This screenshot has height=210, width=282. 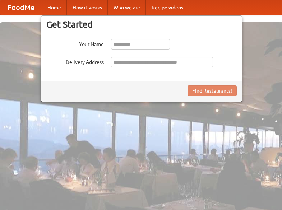 What do you see at coordinates (127, 8) in the screenshot?
I see `a: Who we are` at bounding box center [127, 8].